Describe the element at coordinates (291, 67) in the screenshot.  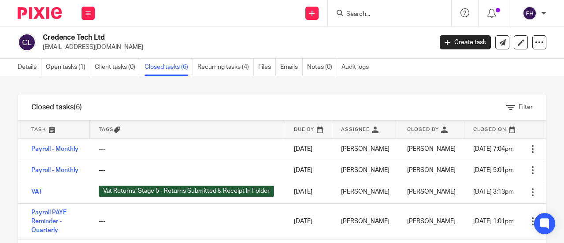
I see `a: Emails` at that location.